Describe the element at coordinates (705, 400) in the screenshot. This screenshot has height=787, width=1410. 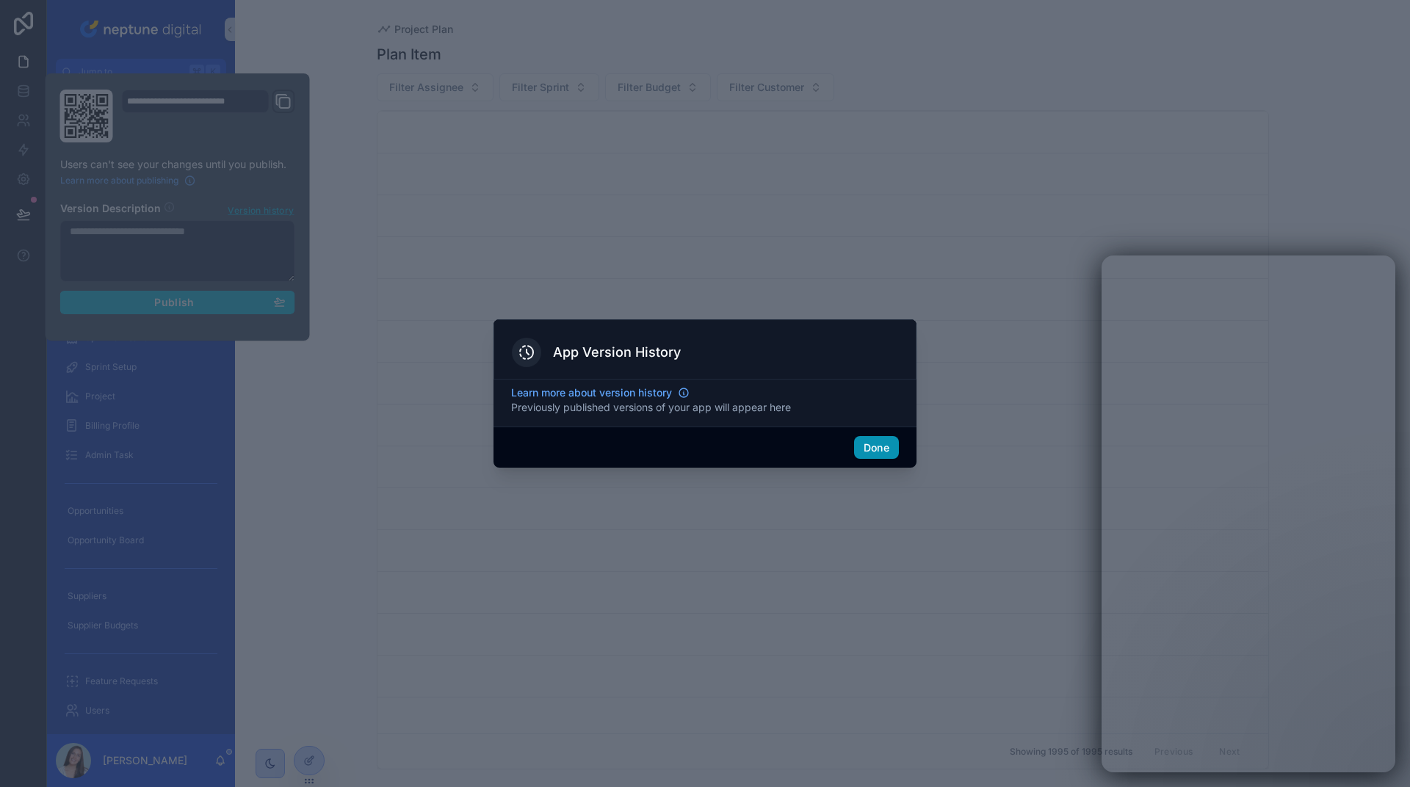
I see `div: Previously published versions of your app will appear here` at that location.